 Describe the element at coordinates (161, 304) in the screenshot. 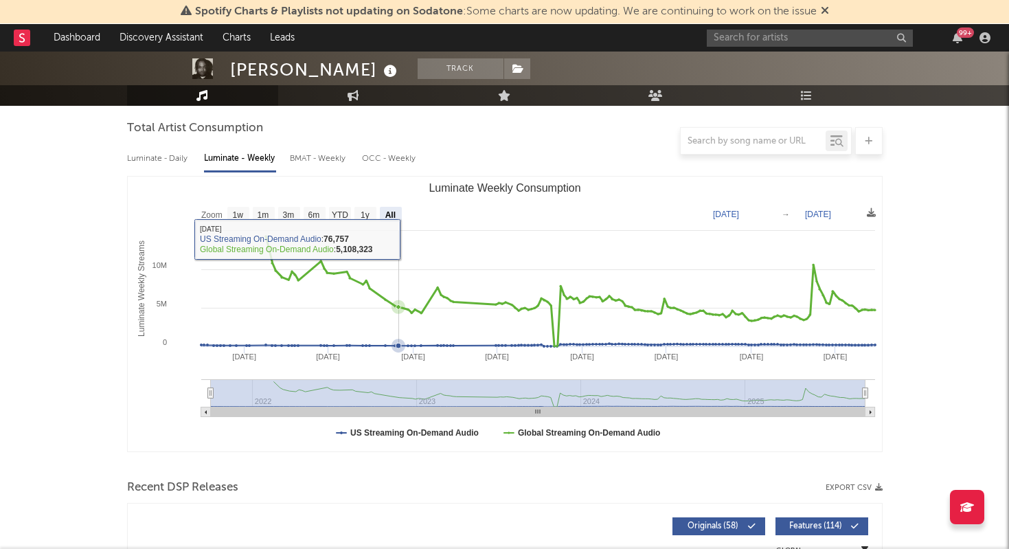

I see `text: 5M` at that location.